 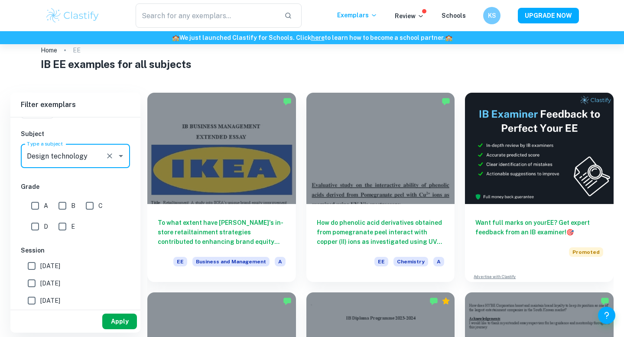 I want to click on a: Home, so click(x=49, y=50).